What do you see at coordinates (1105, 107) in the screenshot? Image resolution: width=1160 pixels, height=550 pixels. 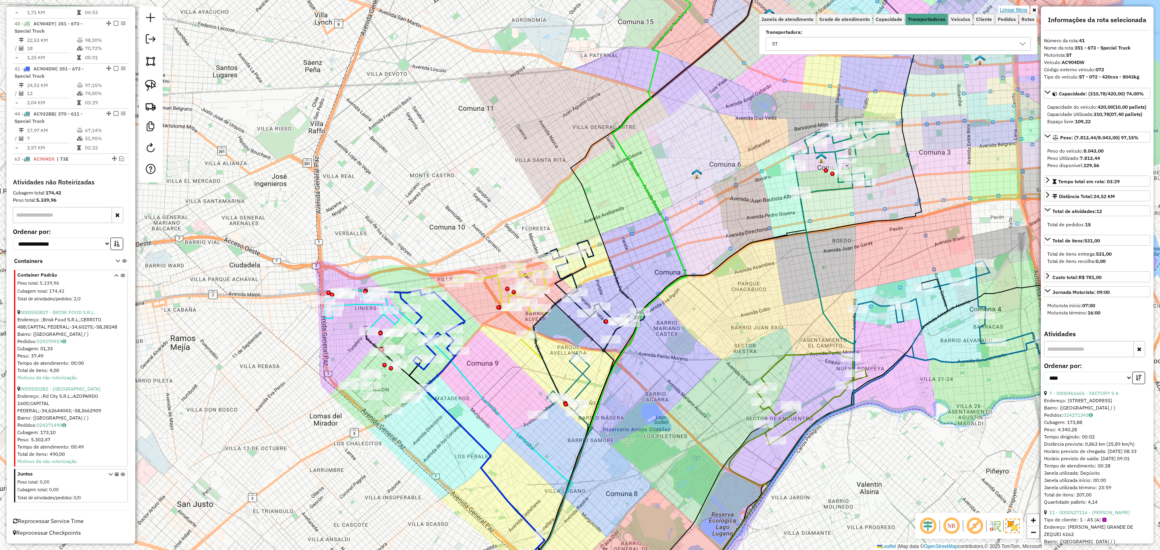 I see `strong: 420,00` at bounding box center [1105, 107].